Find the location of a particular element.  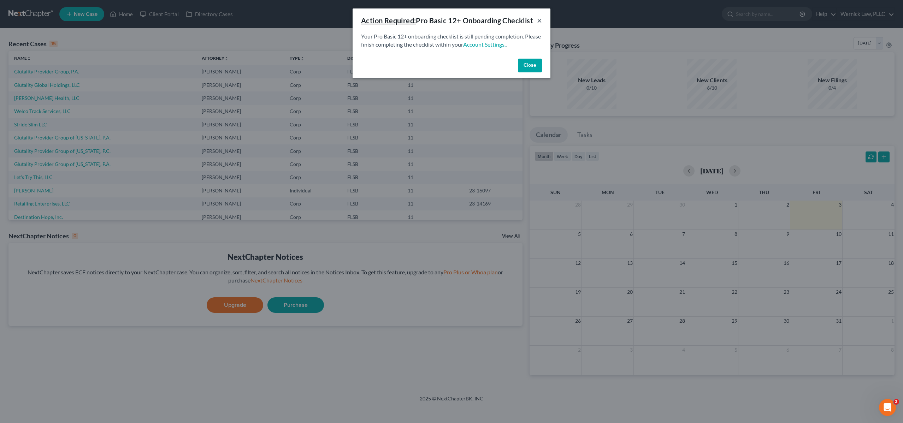

div: Pro Basic 12+ Onboarding Checklist is located at coordinates (447, 20).